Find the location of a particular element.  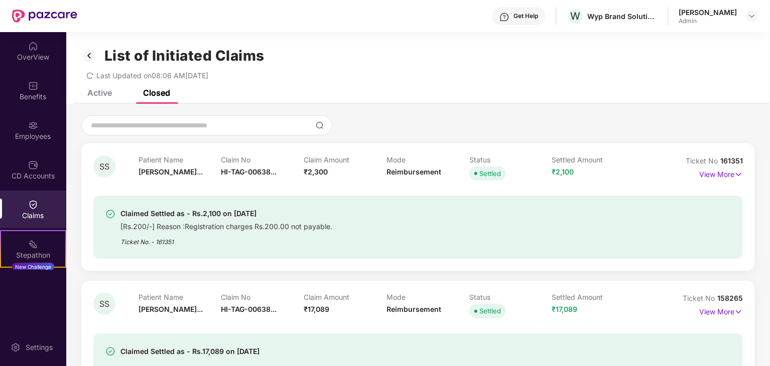

img: svg+xml;base64,PHN2ZyB3aWR0aD0iMzIiIGhlaWdodD0iMzIiIHZpZXdCb3g9IjAgMCAzMiAzMiIgZmlsbD0ibm9uZSIgeG... is located at coordinates (89, 56).